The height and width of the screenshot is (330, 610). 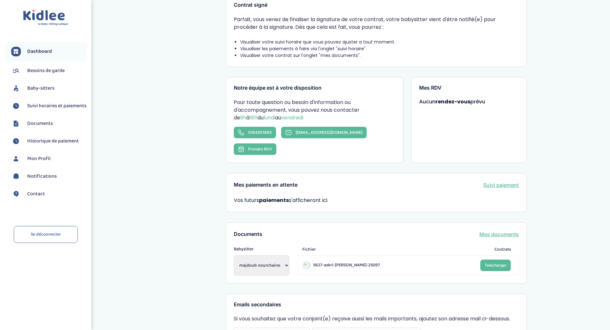 I want to click on a: Dashboard, so click(x=49, y=52).